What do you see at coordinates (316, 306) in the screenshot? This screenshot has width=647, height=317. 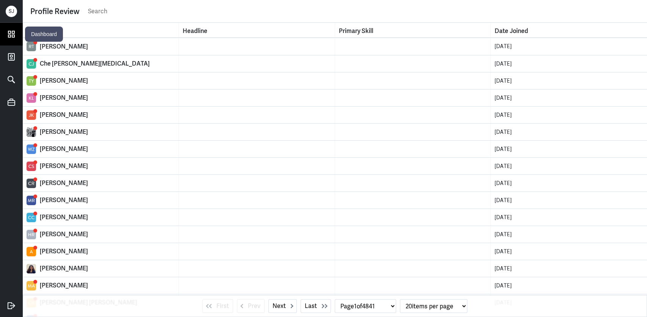 I see `button: Last` at bounding box center [316, 306].